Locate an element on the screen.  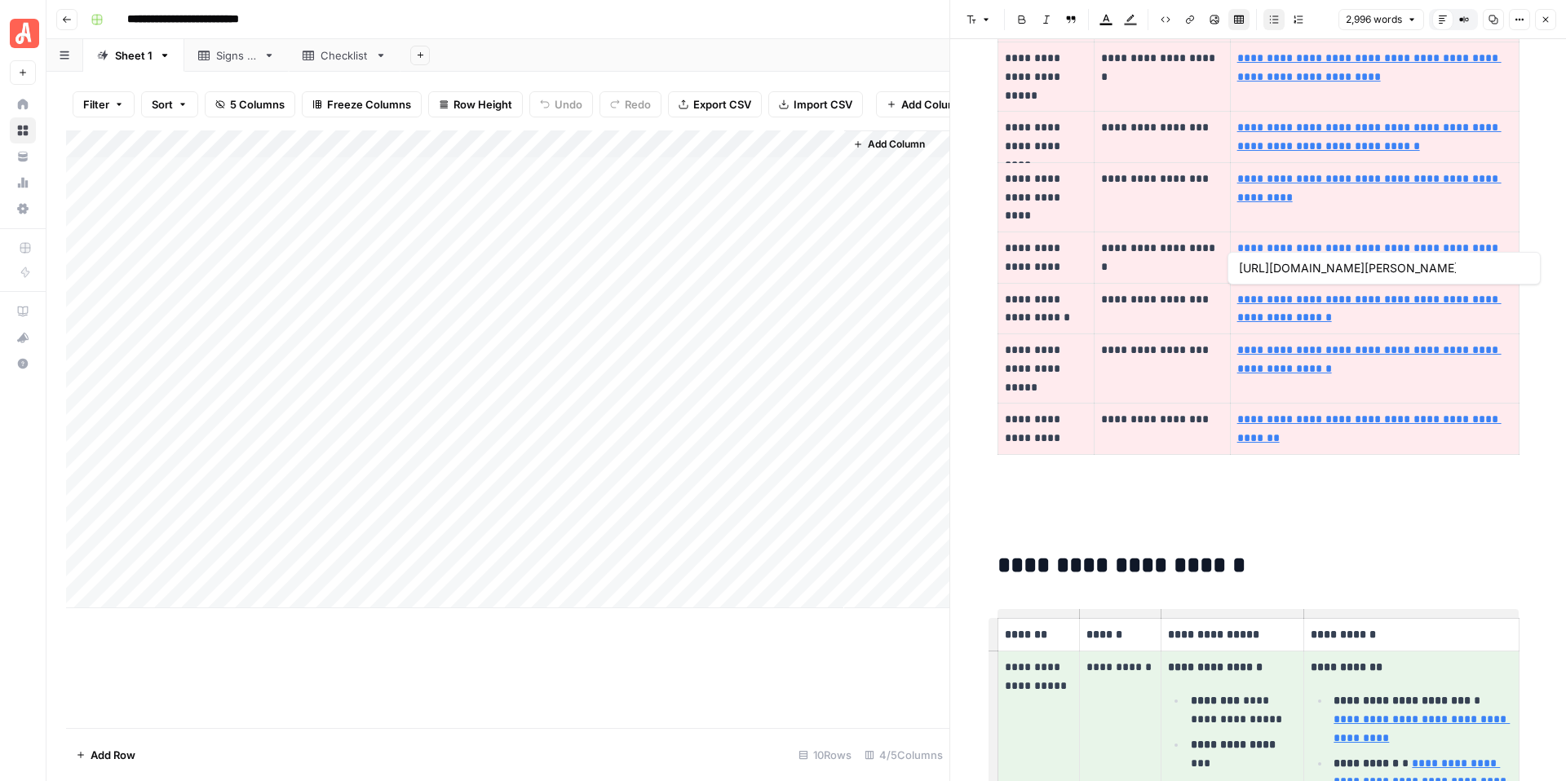
a: Usage is located at coordinates (23, 183).